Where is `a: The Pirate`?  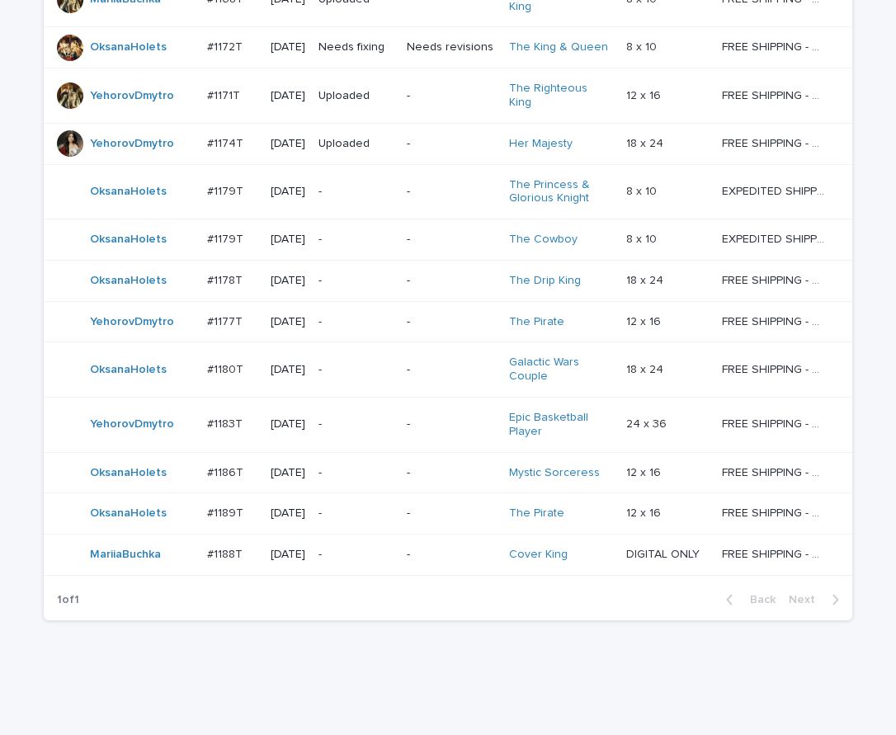
a: The Pirate is located at coordinates (536, 513).